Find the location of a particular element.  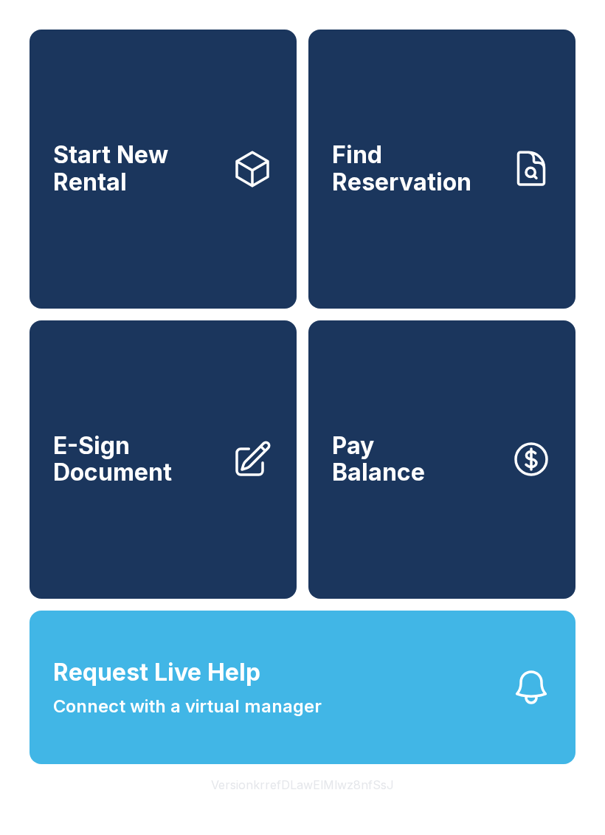

span: Request Live Help is located at coordinates (156, 672).